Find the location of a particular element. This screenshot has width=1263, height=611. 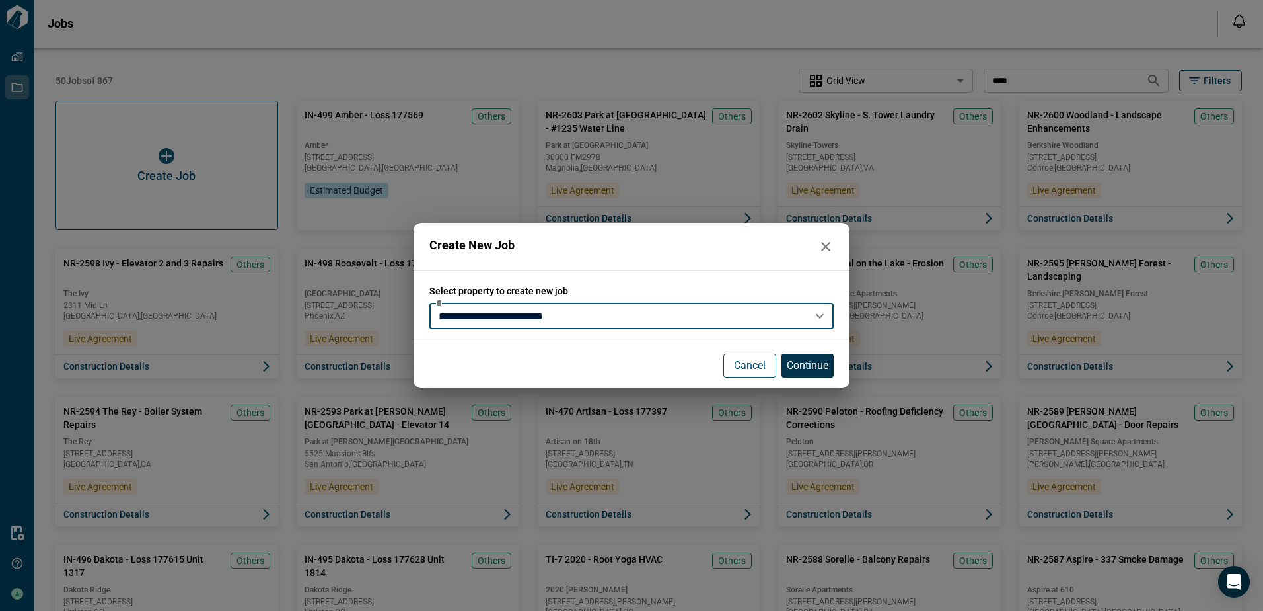

button: Cancel is located at coordinates (750, 365).